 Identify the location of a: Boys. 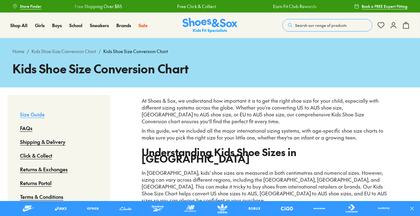
(57, 25).